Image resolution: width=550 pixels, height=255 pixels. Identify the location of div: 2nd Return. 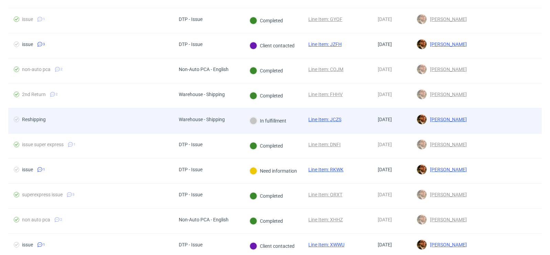
(34, 94).